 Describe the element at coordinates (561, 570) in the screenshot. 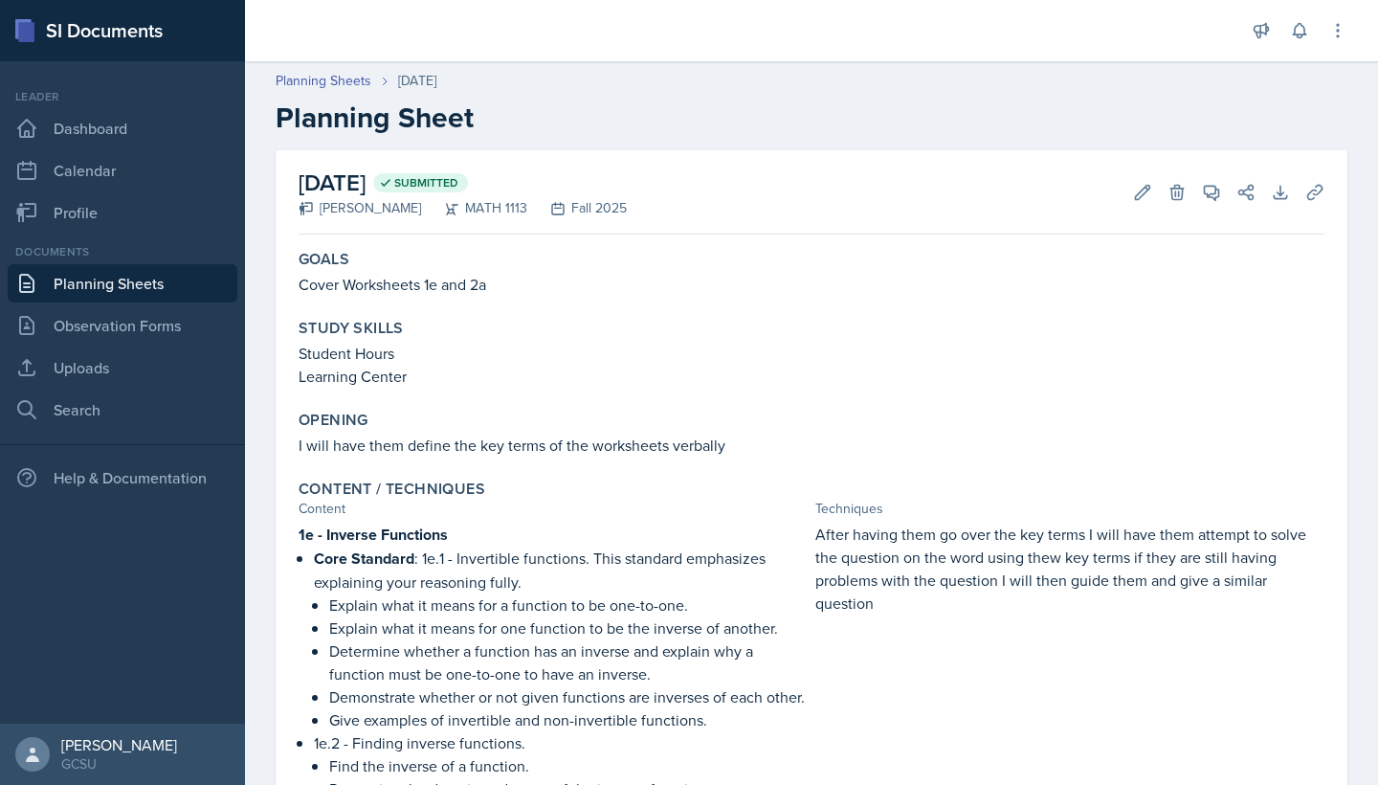

I see `p: : 1e.1 - Invertible functions. This standard emphasizes explaining your reasoning fully.` at that location.